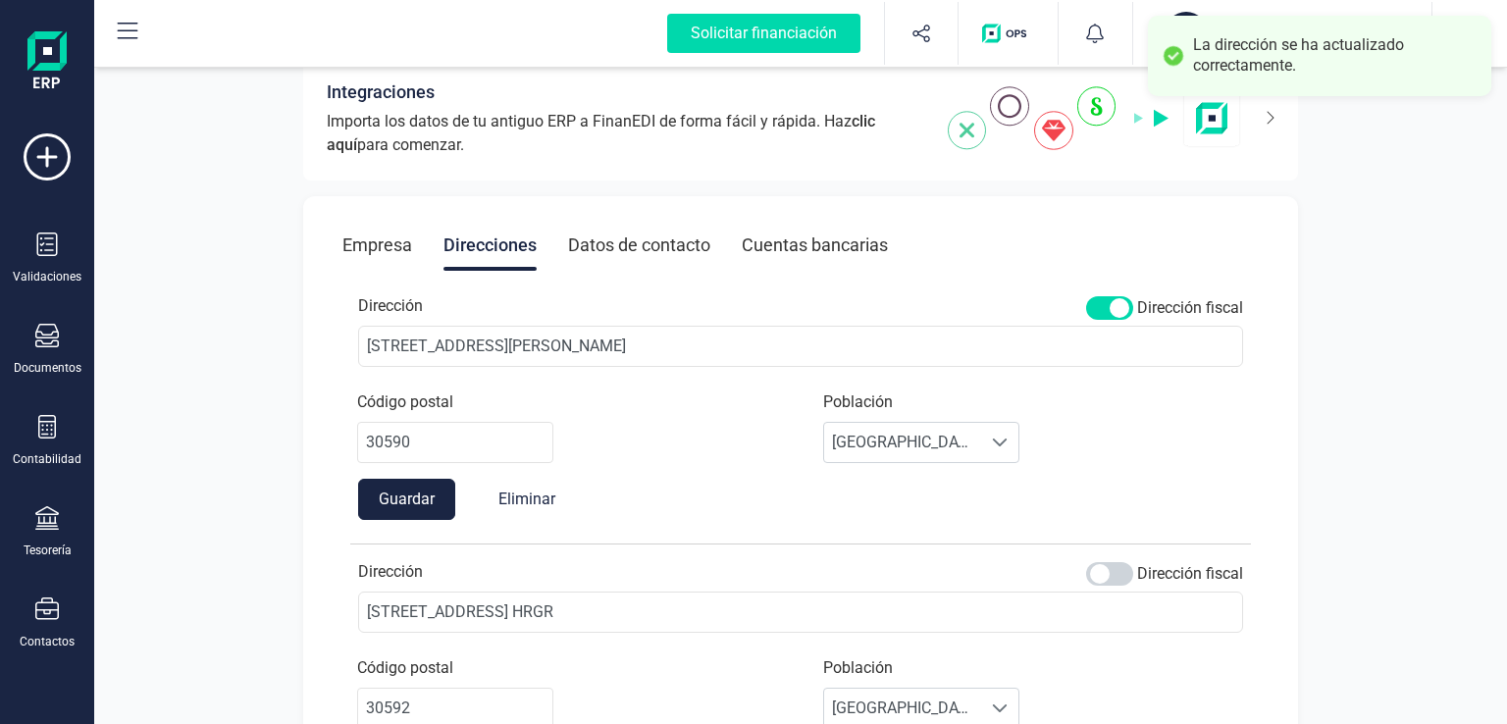  Describe the element at coordinates (47, 63) in the screenshot. I see `img: Logo Finanedi` at that location.